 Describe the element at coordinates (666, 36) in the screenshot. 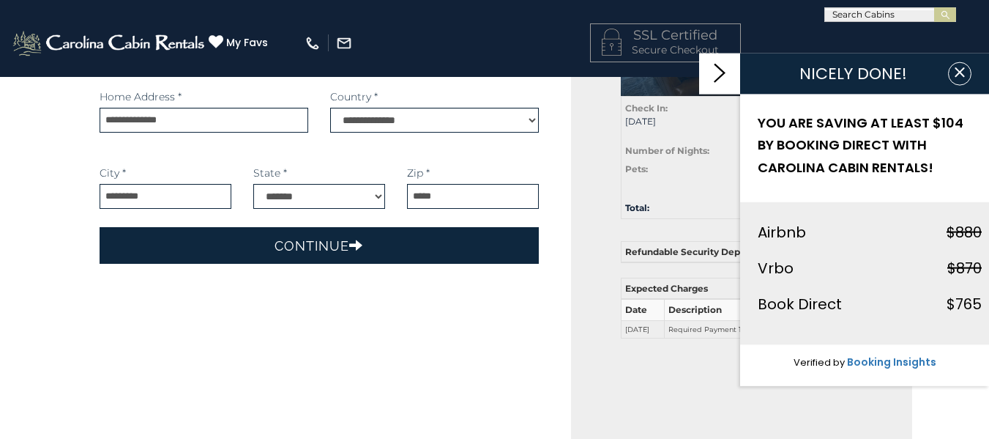

I see `h4: SSL Certified` at that location.